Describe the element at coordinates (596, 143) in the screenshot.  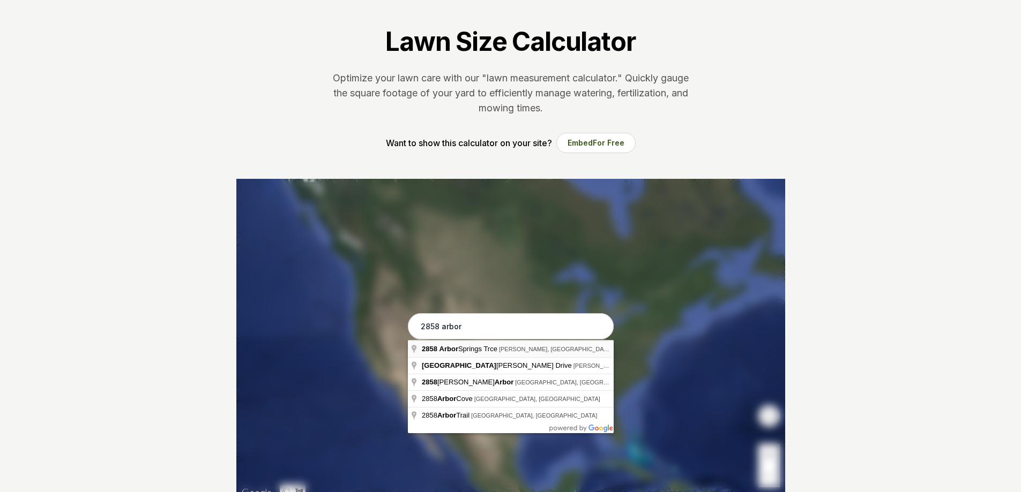
I see `button: EmbedFor Free` at that location.